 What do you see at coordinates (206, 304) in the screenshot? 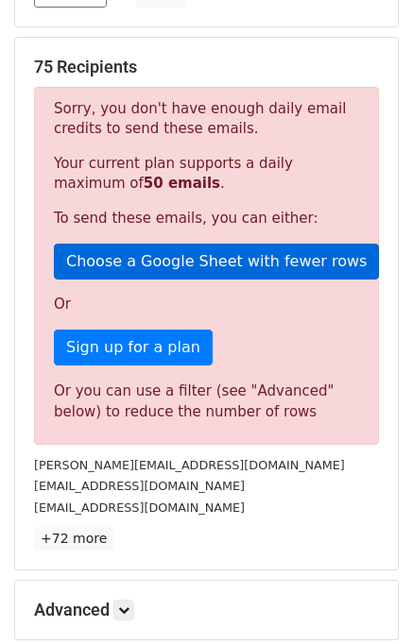
I see `p: Or` at bounding box center [206, 304].